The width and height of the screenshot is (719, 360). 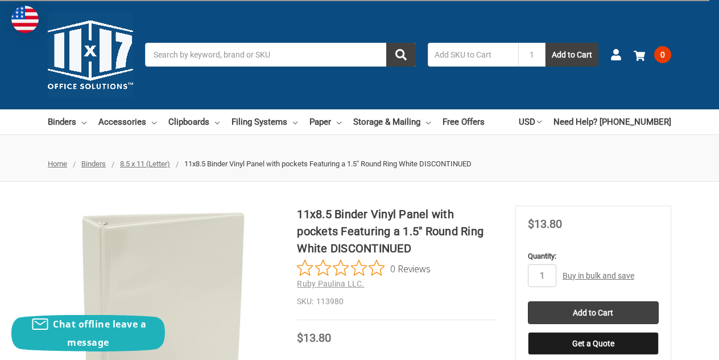 I want to click on button: Add to Cart, so click(x=572, y=55).